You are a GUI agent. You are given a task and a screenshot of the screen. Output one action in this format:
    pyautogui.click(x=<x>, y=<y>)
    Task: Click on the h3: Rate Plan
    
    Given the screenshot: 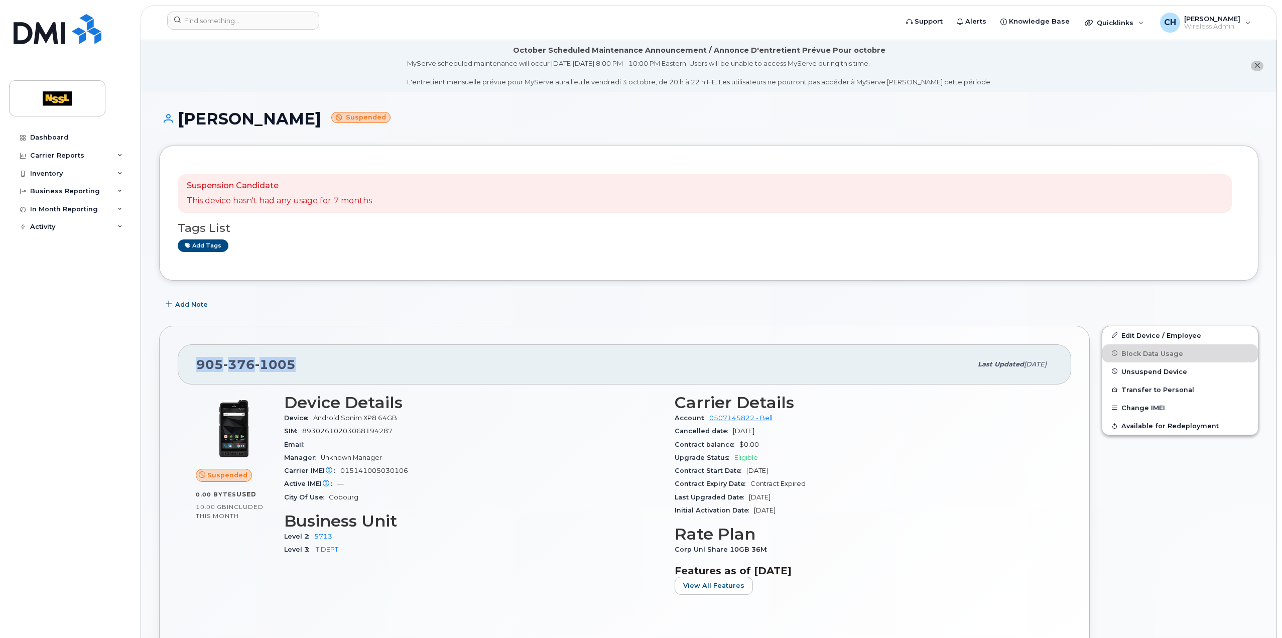 What is the action you would take?
    pyautogui.click(x=864, y=534)
    